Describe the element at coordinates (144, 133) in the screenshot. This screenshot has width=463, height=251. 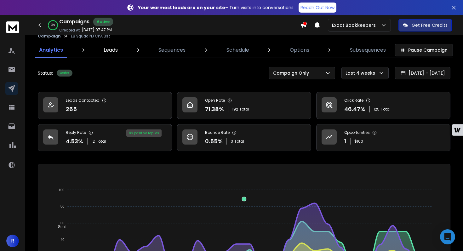
I see `div: 8 % positive replies` at that location.